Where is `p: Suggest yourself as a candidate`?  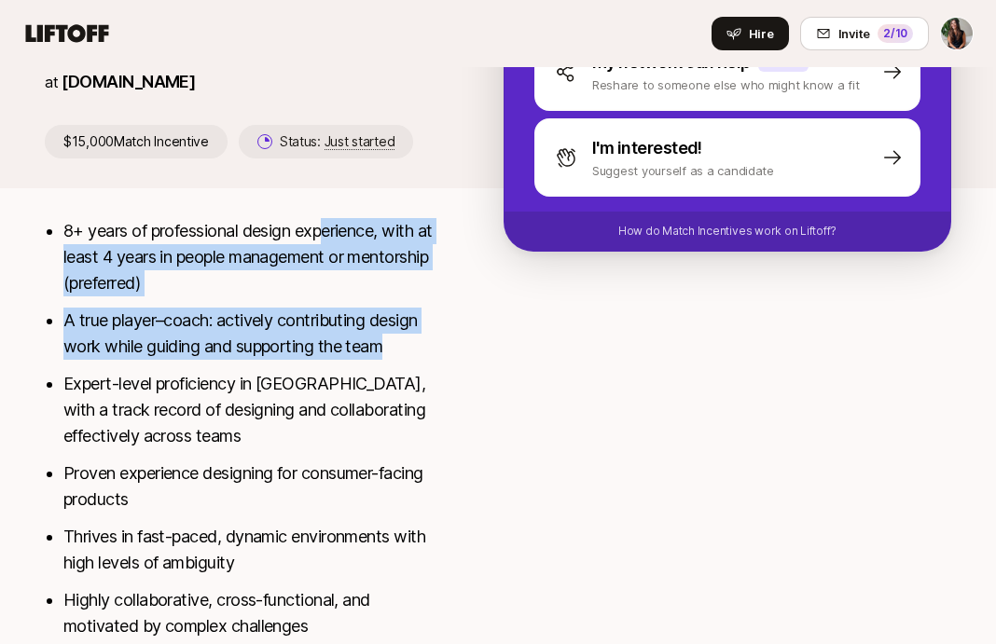
p: Suggest yourself as a candidate is located at coordinates (683, 171).